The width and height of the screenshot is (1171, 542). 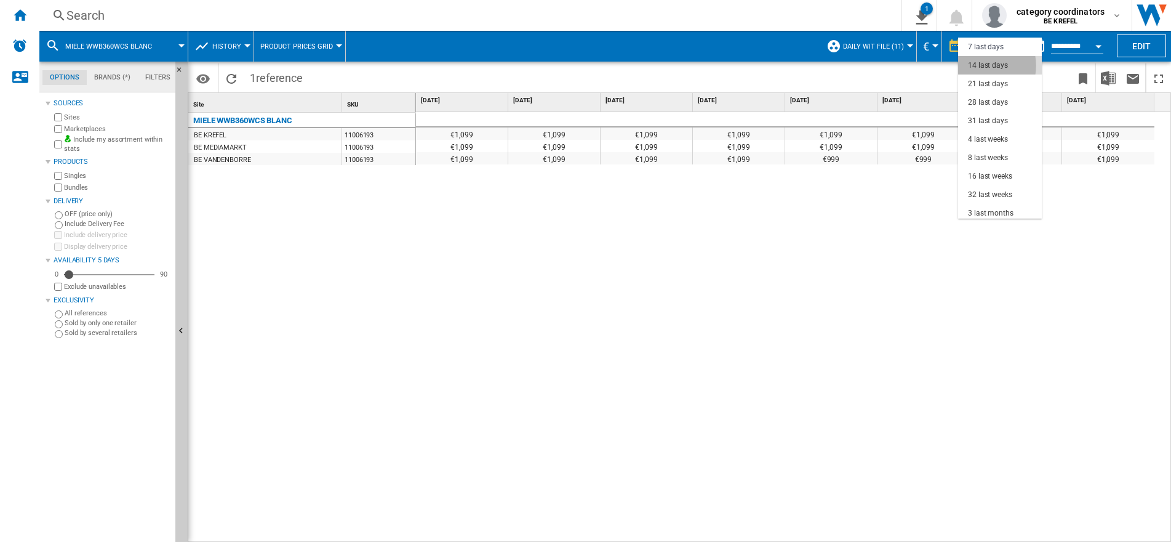 What do you see at coordinates (988, 158) in the screenshot?
I see `div: 8 last weeks` at bounding box center [988, 158].